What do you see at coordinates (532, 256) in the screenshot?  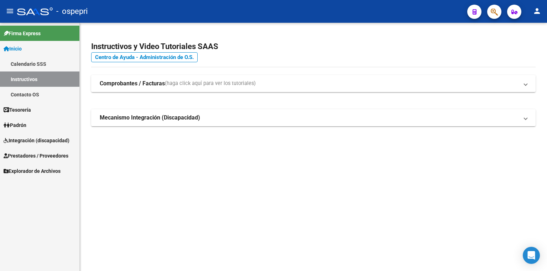 I see `div: Open Intercom Messenger` at bounding box center [532, 256].